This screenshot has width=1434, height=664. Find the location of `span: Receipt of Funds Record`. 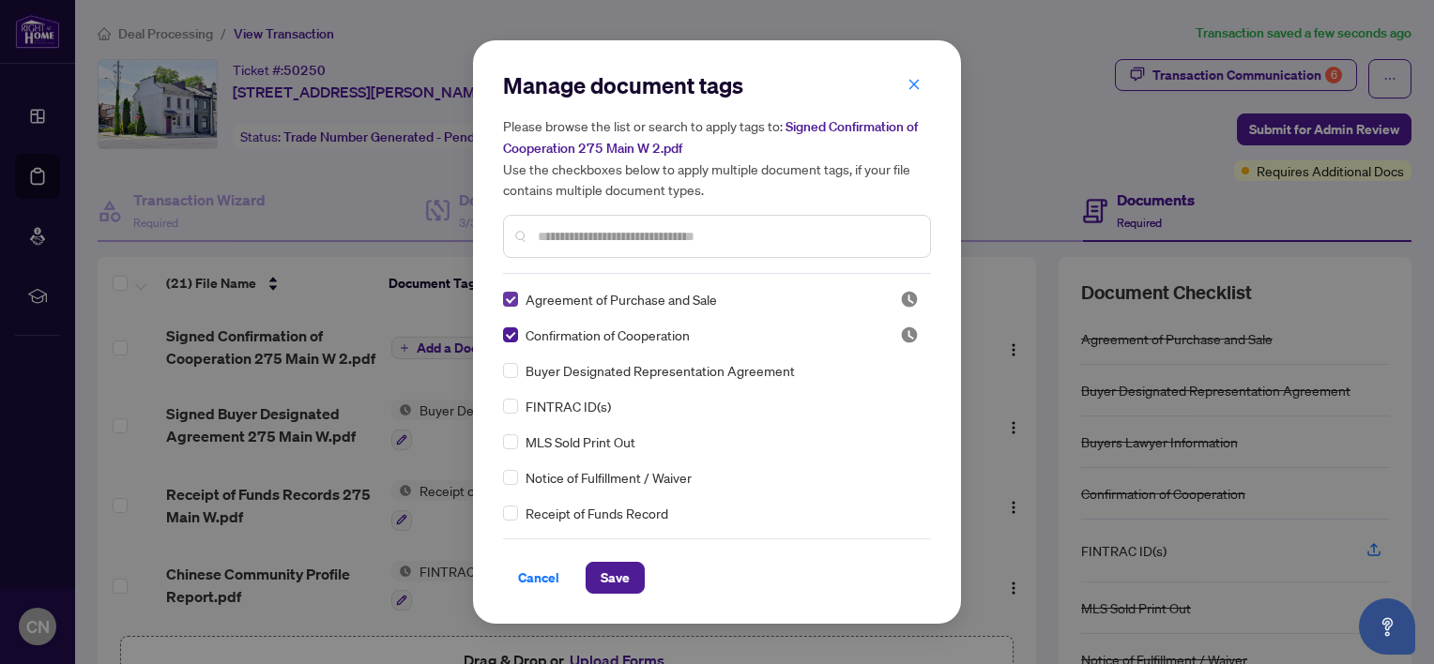

span: Receipt of Funds Record is located at coordinates (597, 513).